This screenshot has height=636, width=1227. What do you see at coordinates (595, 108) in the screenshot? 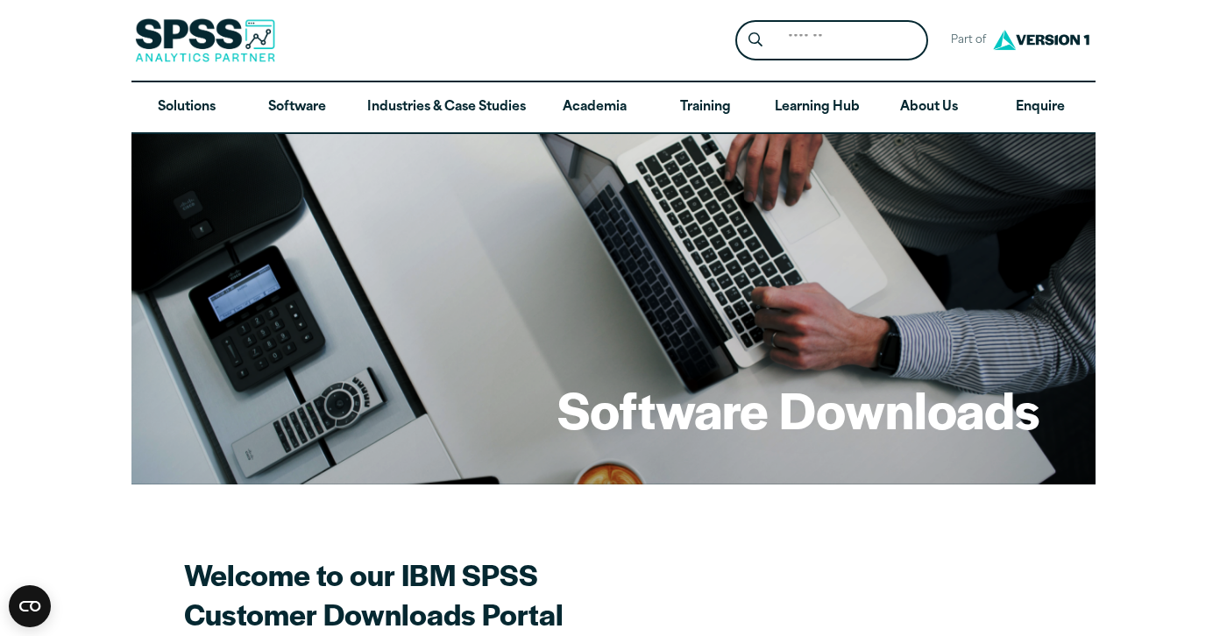
I see `a: Academia` at bounding box center [595, 108].